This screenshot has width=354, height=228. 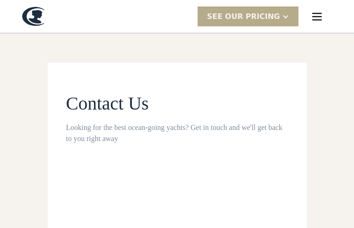 What do you see at coordinates (317, 17) in the screenshot?
I see `div: menu` at bounding box center [317, 17].